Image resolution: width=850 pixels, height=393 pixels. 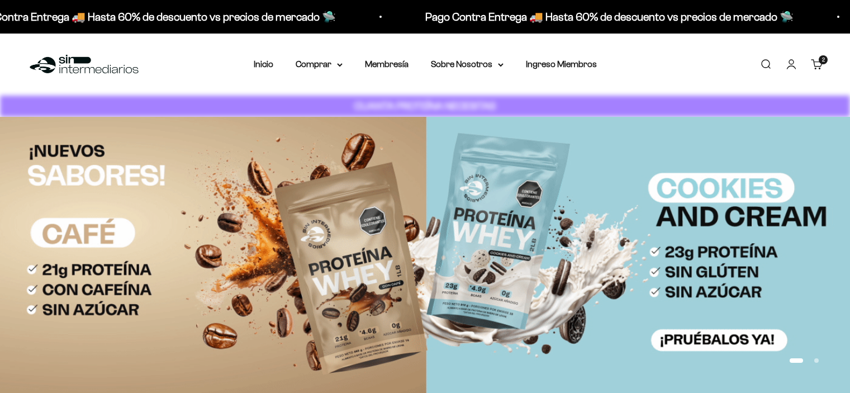 I want to click on a: Inicio, so click(x=263, y=64).